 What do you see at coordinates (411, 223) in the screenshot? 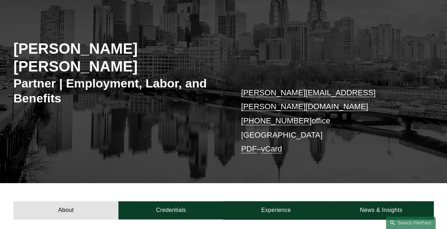
I see `a: Search this site` at bounding box center [411, 223].